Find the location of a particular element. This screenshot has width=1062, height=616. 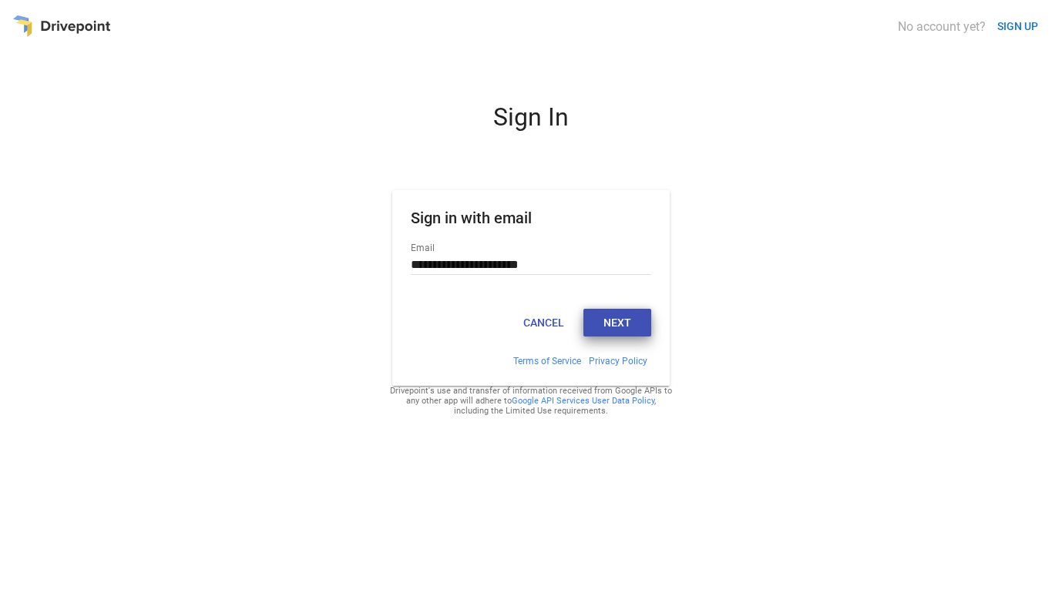

a: Privacy Policy is located at coordinates (618, 361).